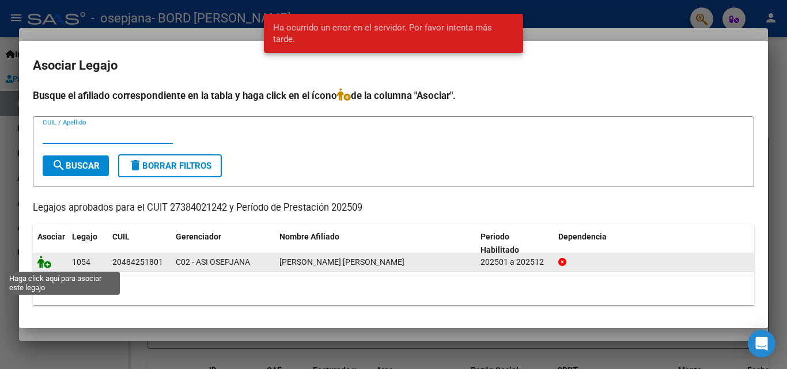 This screenshot has height=369, width=787. I want to click on datatable-header-cell: Gerenciador, so click(223, 244).